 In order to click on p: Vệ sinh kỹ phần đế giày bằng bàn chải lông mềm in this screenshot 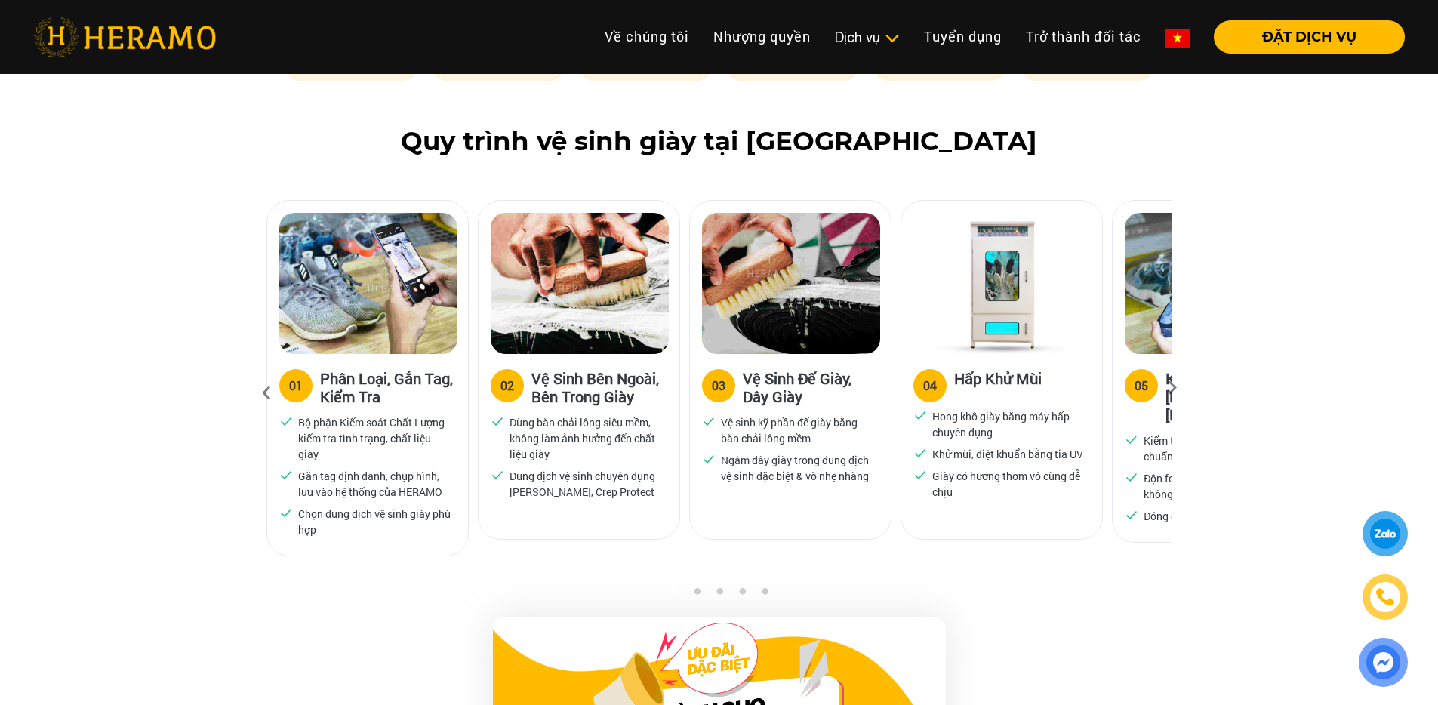, I will do `click(797, 430)`.